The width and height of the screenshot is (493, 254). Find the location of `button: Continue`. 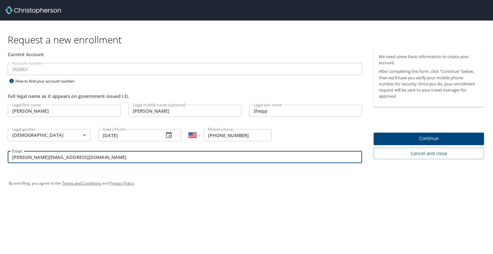

button: Continue is located at coordinates (428, 139).